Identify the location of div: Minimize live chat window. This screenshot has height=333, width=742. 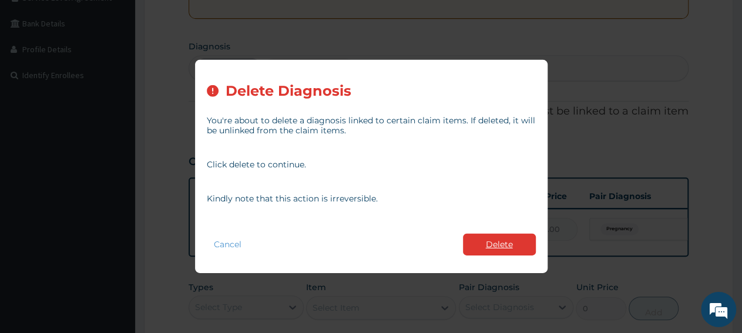
(207, 20).